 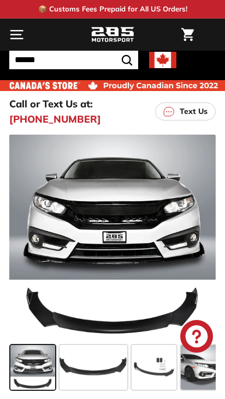 I want to click on a: Text Us, so click(x=185, y=111).